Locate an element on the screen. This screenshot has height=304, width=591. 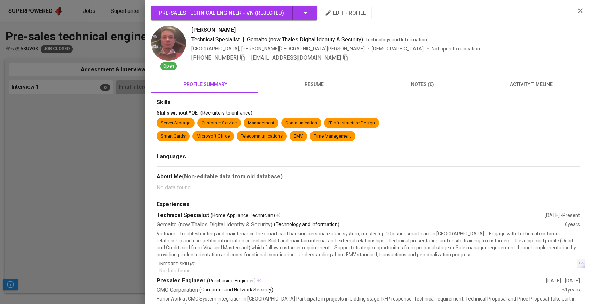
span: notes (0) is located at coordinates (422, 84).